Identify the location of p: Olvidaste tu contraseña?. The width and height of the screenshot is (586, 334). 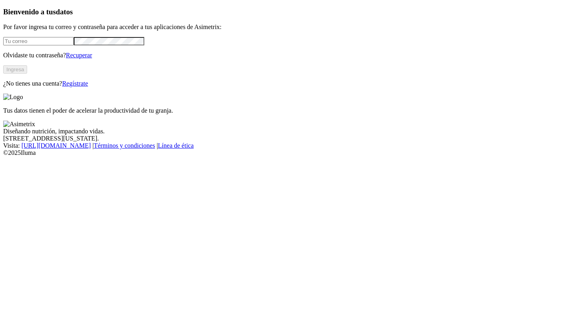
(293, 55).